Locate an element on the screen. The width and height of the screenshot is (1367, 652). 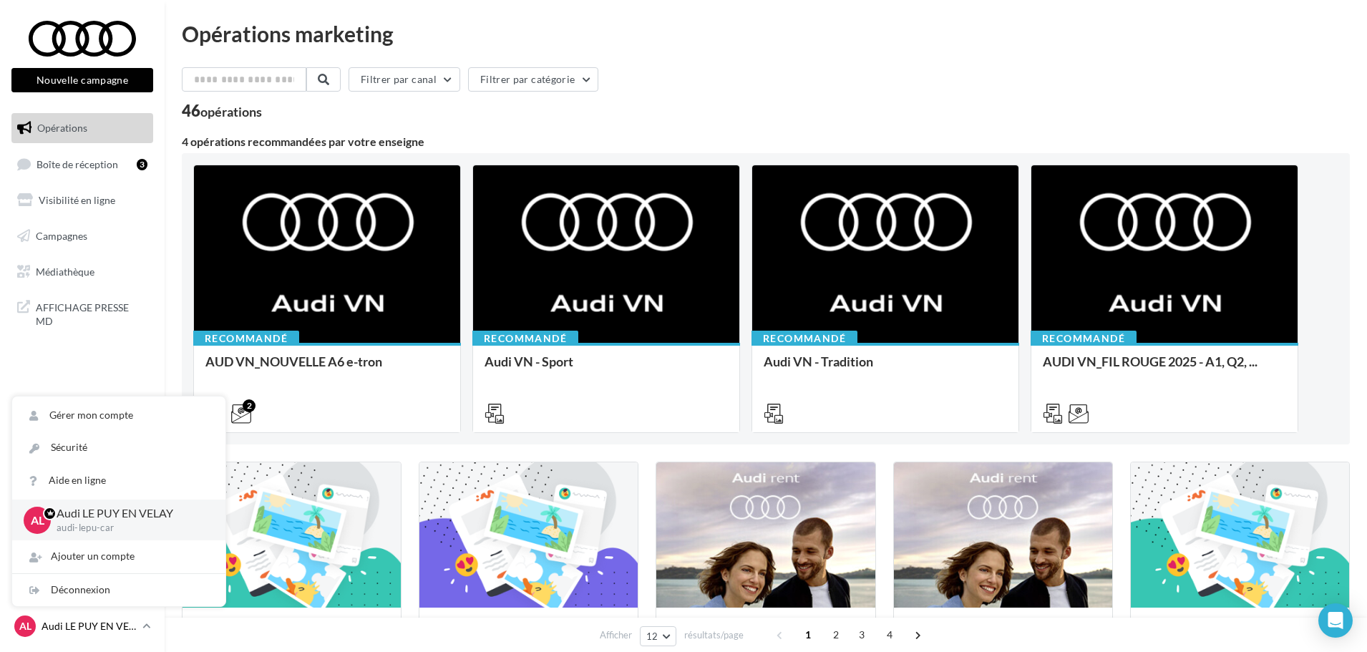
button: 12 is located at coordinates (658, 636).